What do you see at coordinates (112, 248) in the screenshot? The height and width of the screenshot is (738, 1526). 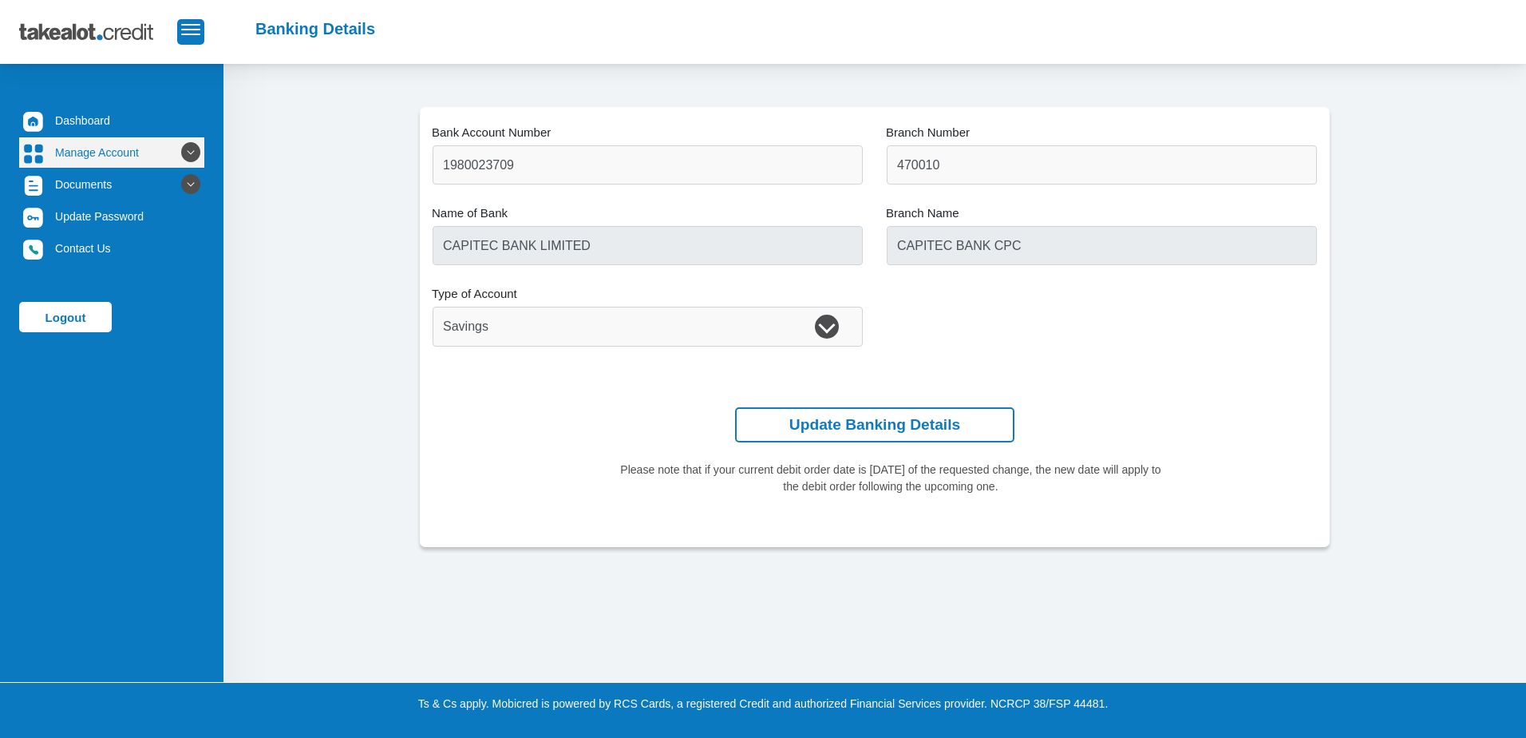 I see `a: Contact Us` at bounding box center [112, 248].